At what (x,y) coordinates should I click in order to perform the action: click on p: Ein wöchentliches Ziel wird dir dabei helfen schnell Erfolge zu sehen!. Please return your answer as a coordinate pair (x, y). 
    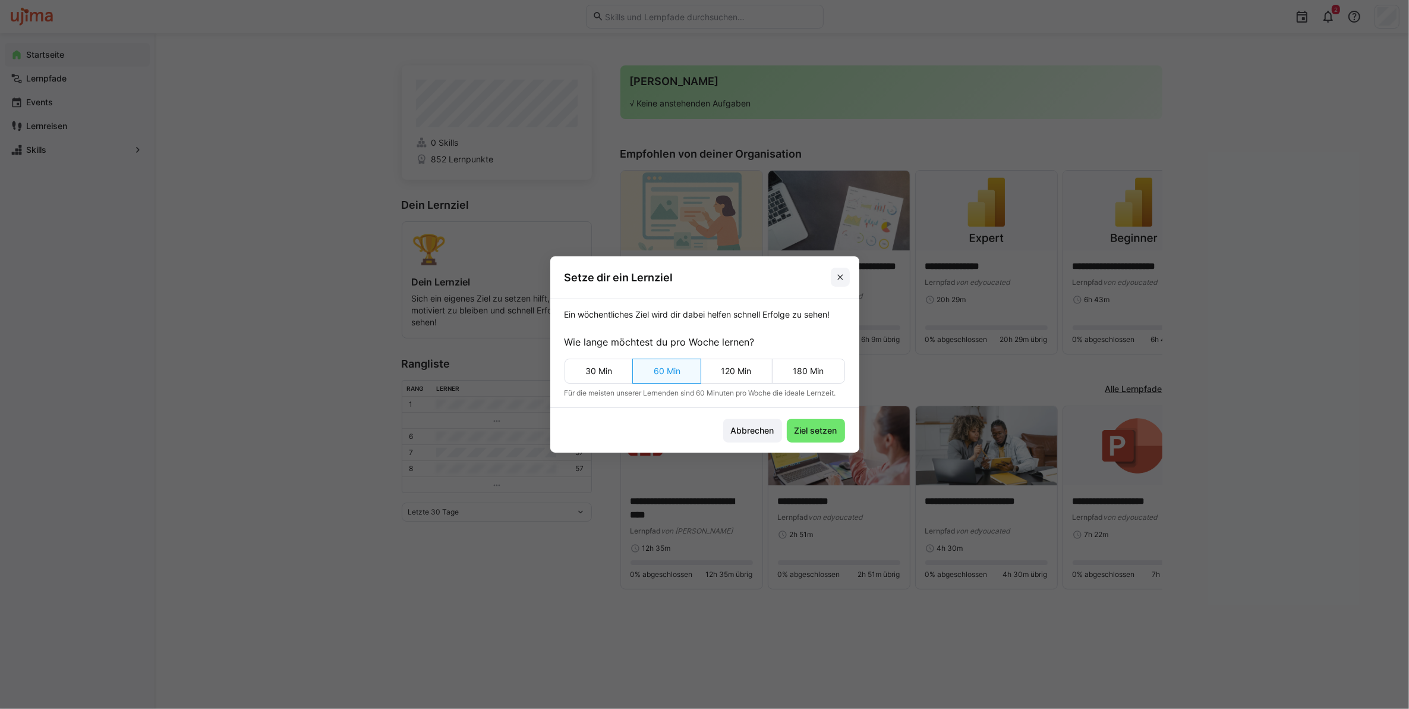
    Looking at the image, I should click on (705, 314).